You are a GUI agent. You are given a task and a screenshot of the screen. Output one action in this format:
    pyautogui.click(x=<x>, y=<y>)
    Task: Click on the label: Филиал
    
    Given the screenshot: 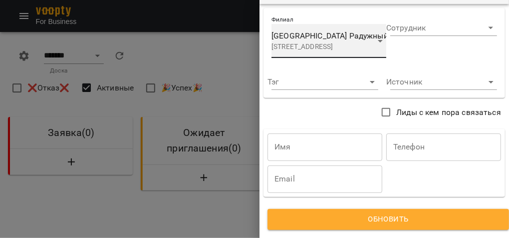 What is the action you would take?
    pyautogui.click(x=282, y=20)
    